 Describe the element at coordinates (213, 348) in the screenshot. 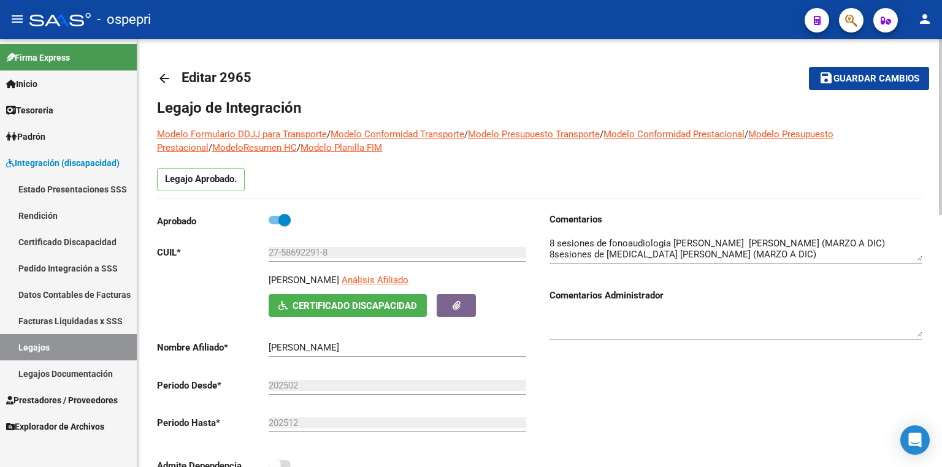

I see `p: Nombre Afiliado` at that location.